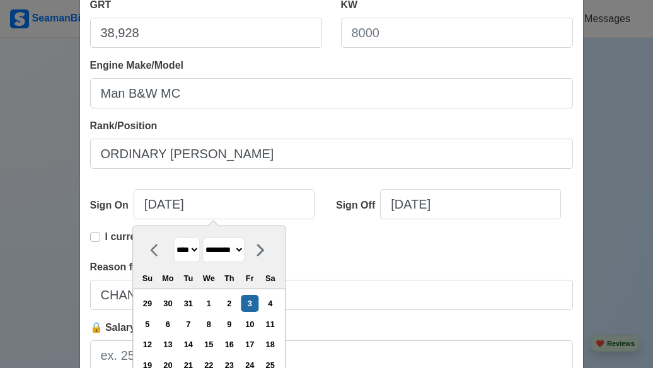 This screenshot has width=653, height=368. Describe the element at coordinates (270, 324) in the screenshot. I see `div: Choose Saturday, November 11th, 2023` at that location.